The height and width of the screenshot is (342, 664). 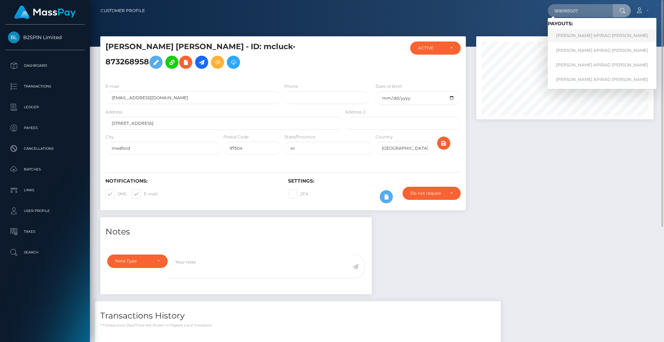 I want to click on span: B2SPIN Limited, so click(x=45, y=37).